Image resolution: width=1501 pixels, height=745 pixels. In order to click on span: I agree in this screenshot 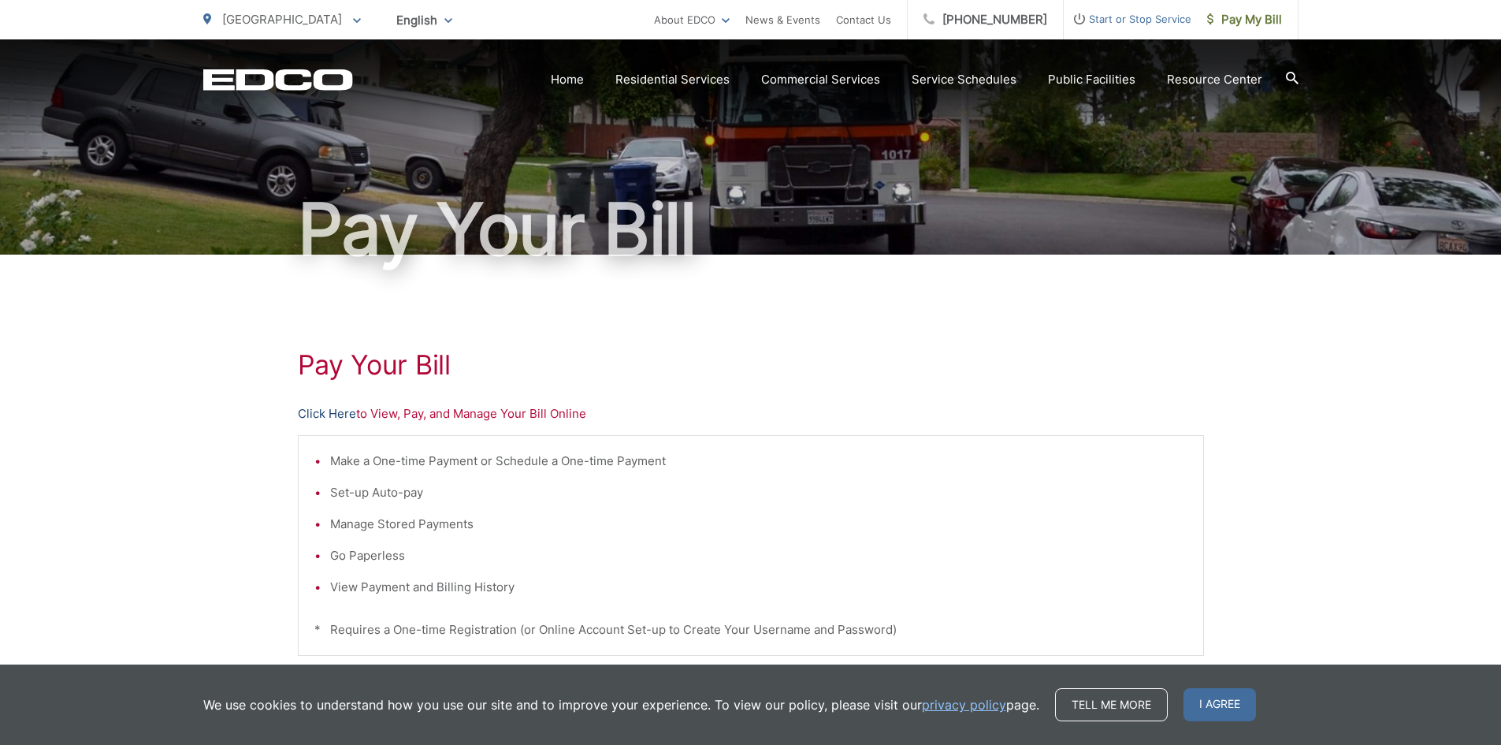, I will do `click(1220, 704)`.